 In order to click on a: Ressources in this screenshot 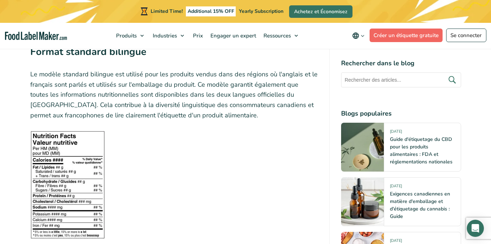, I will do `click(281, 36)`.